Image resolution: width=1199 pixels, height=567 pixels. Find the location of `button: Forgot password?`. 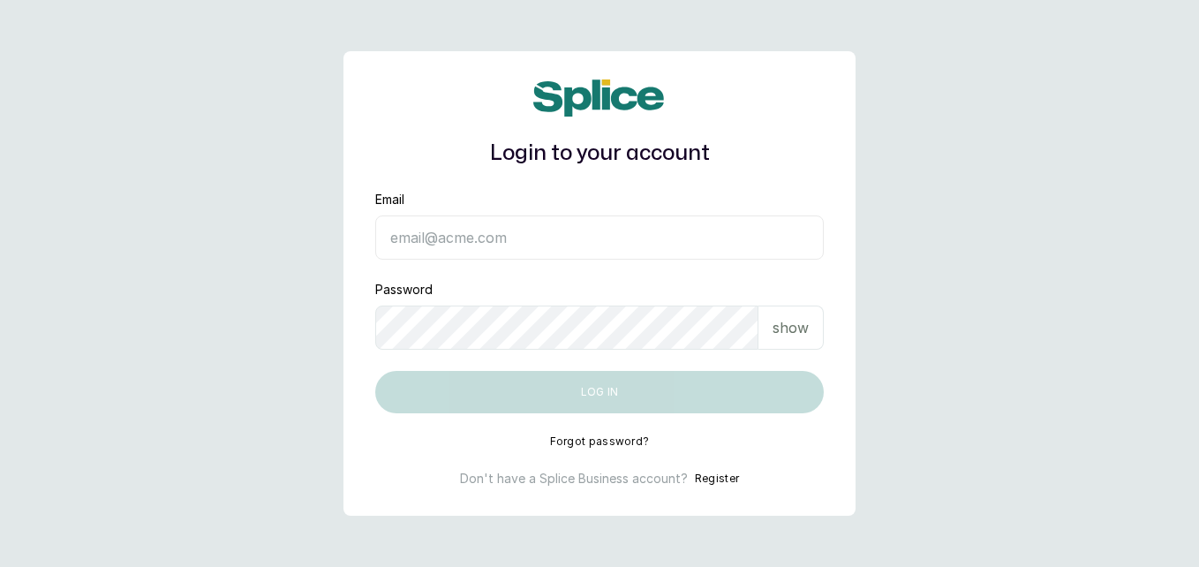

button: Forgot password? is located at coordinates (600, 442).